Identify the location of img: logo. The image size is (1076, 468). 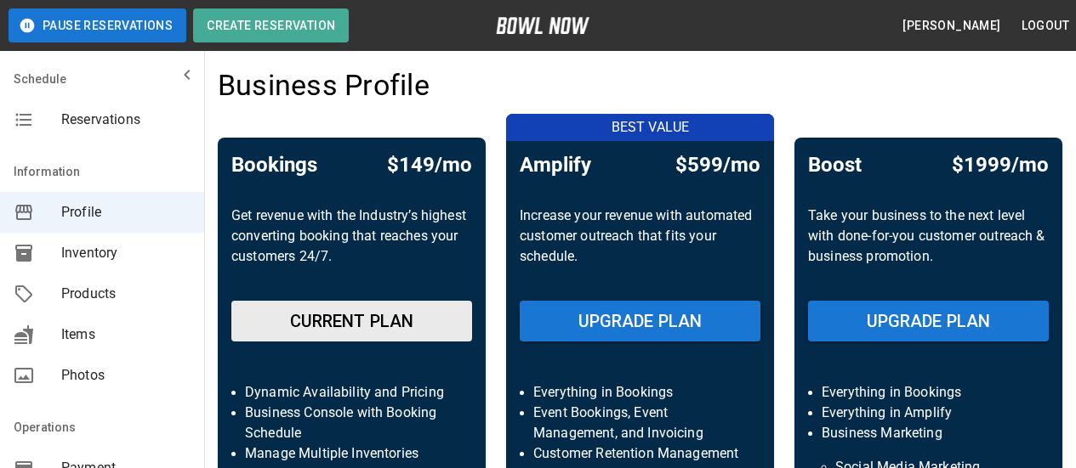
(542, 26).